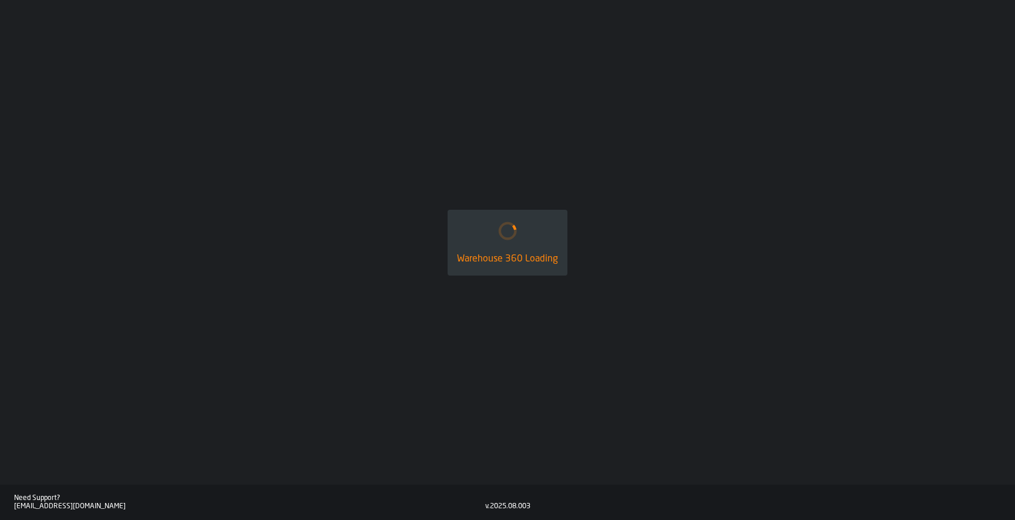  Describe the element at coordinates (250, 498) in the screenshot. I see `div: Need Support?` at that location.